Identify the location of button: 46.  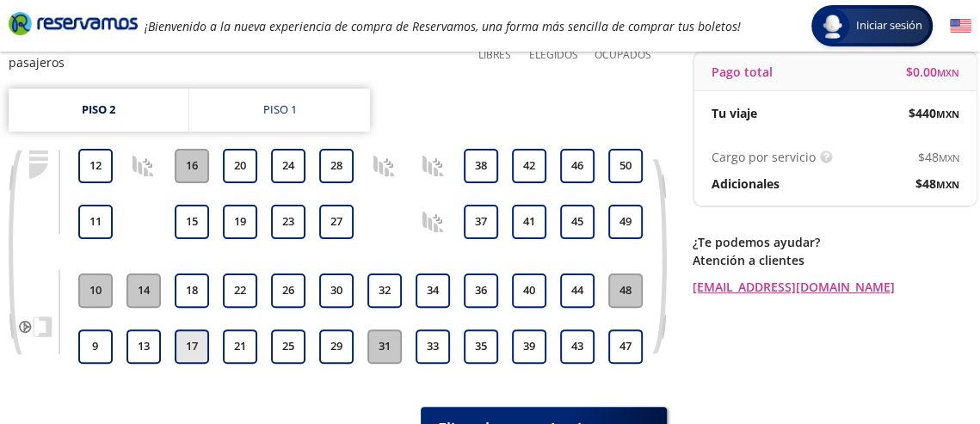
(577, 166).